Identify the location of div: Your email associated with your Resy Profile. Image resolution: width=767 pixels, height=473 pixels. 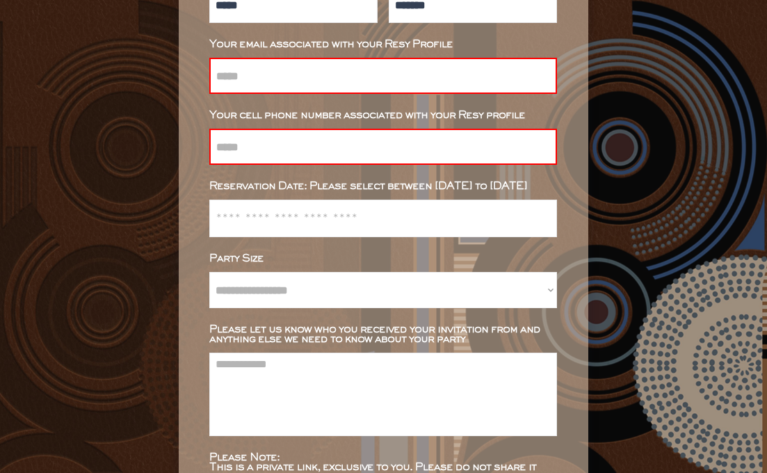
(383, 44).